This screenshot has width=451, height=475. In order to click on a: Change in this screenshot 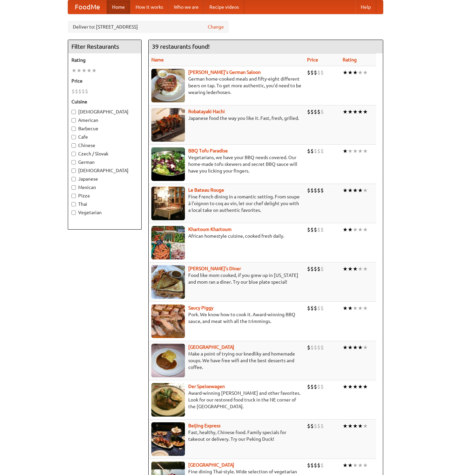, I will do `click(216, 27)`.